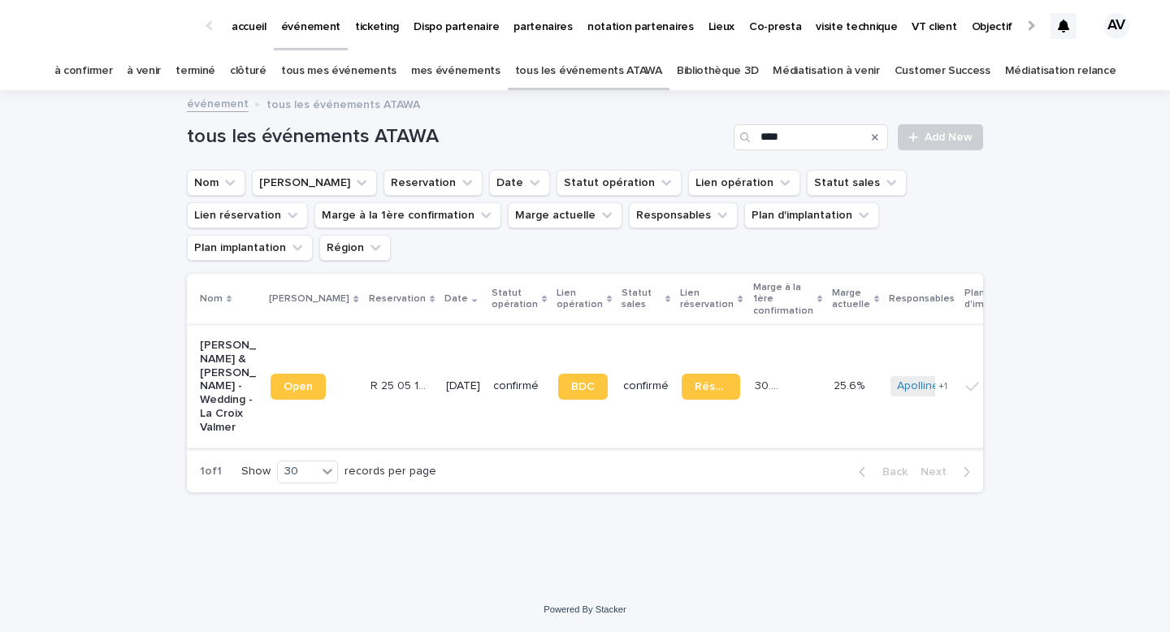  I want to click on span: Add New, so click(948, 137).